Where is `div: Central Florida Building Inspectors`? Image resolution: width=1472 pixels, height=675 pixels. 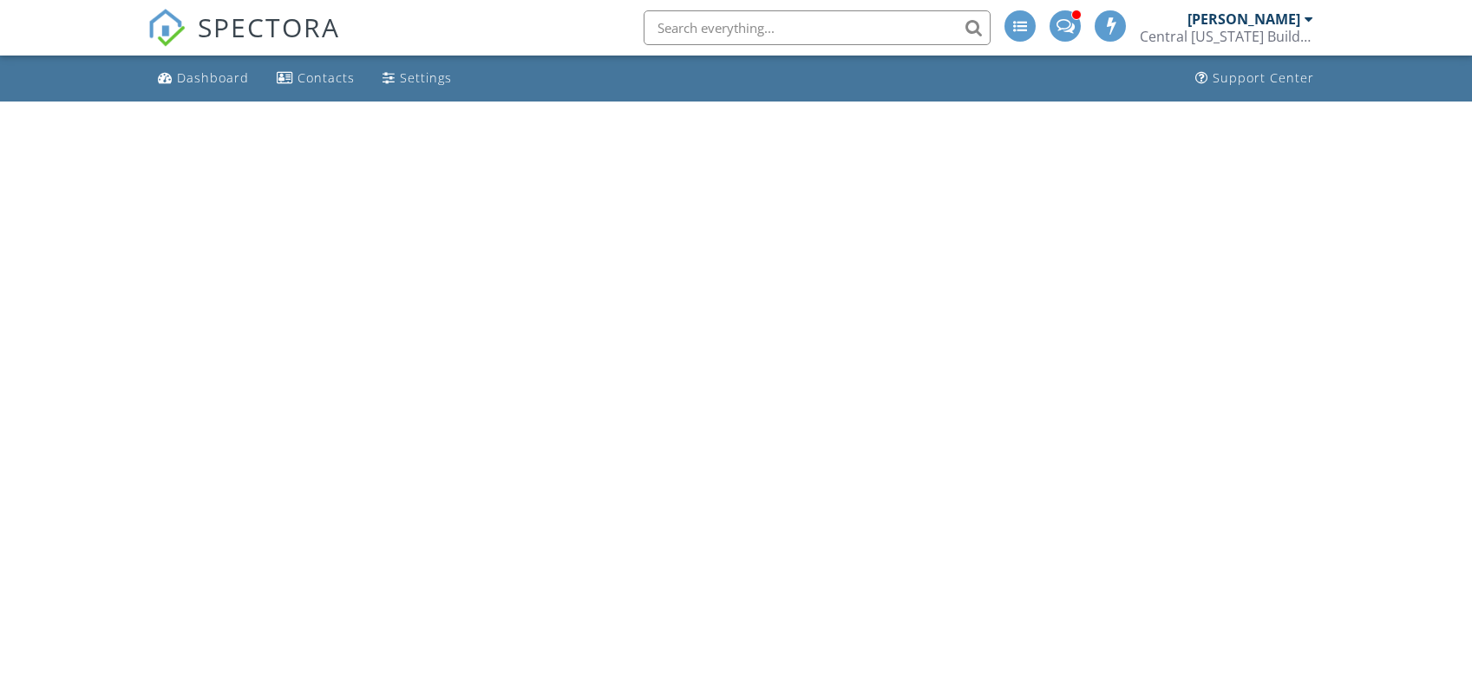
div: Central Florida Building Inspectors is located at coordinates (1226, 36).